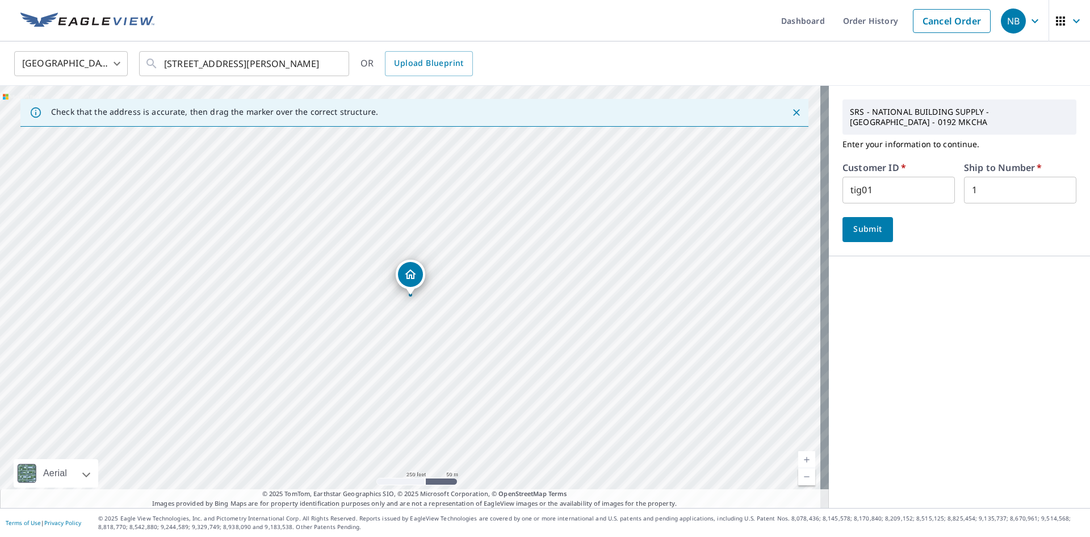 The image size is (1090, 537). I want to click on div: OR, so click(417, 64).